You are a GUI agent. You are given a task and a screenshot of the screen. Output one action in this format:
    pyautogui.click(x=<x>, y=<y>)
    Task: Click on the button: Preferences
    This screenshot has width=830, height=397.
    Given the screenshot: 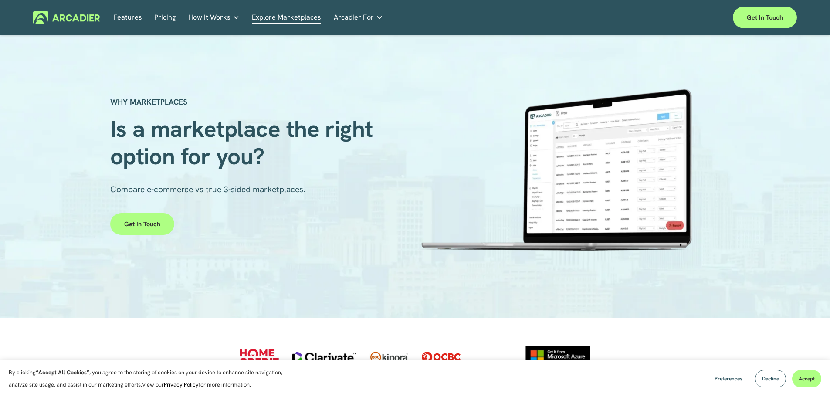 What is the action you would take?
    pyautogui.click(x=728, y=378)
    